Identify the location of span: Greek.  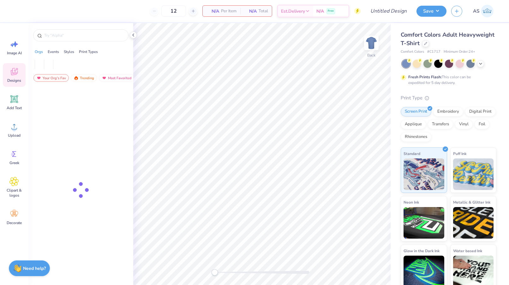
(14, 163).